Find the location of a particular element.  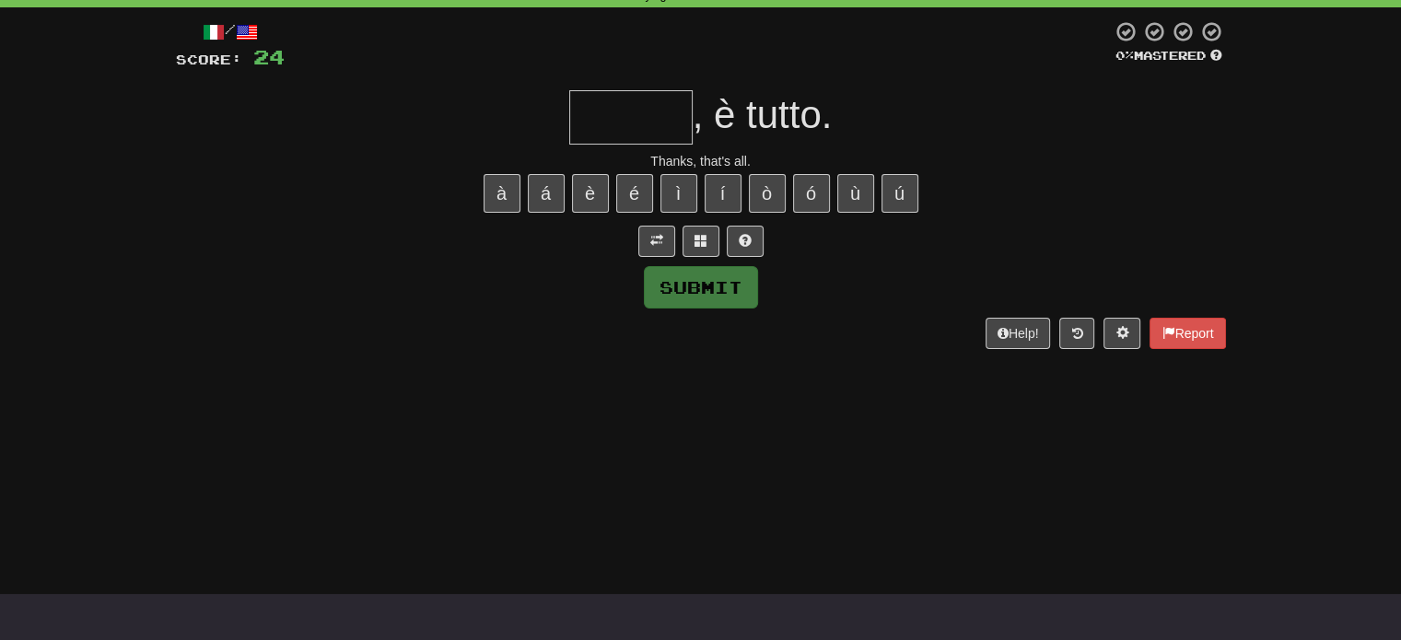

button: Toggle translation (alt+t) is located at coordinates (657, 241).